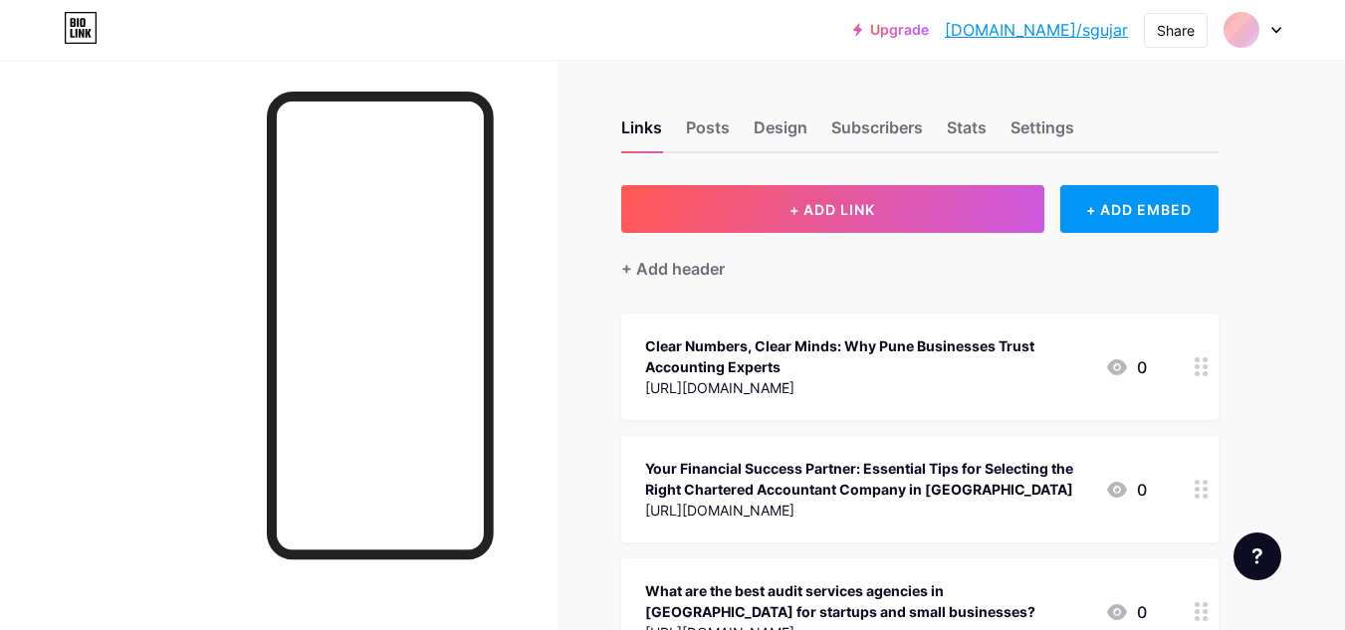 The image size is (1345, 630). I want to click on div: Settings, so click(1042, 133).